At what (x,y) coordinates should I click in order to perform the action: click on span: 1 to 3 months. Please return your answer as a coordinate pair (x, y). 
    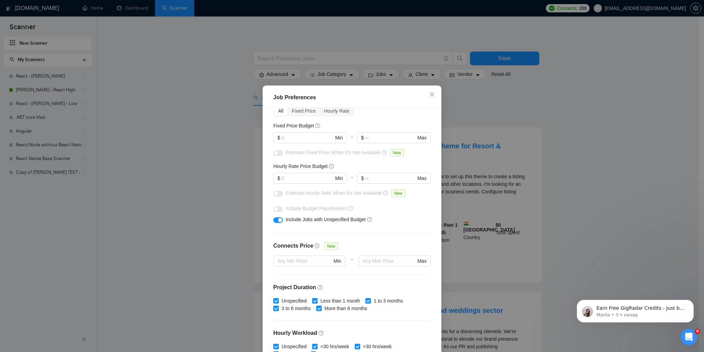
    Looking at the image, I should click on (388, 301).